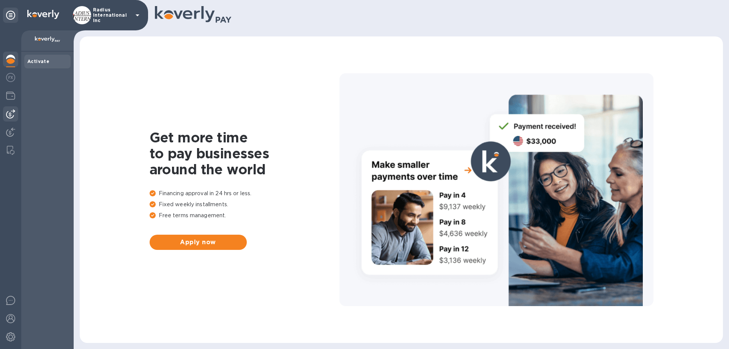 This screenshot has width=729, height=349. I want to click on button: Apply now, so click(198, 242).